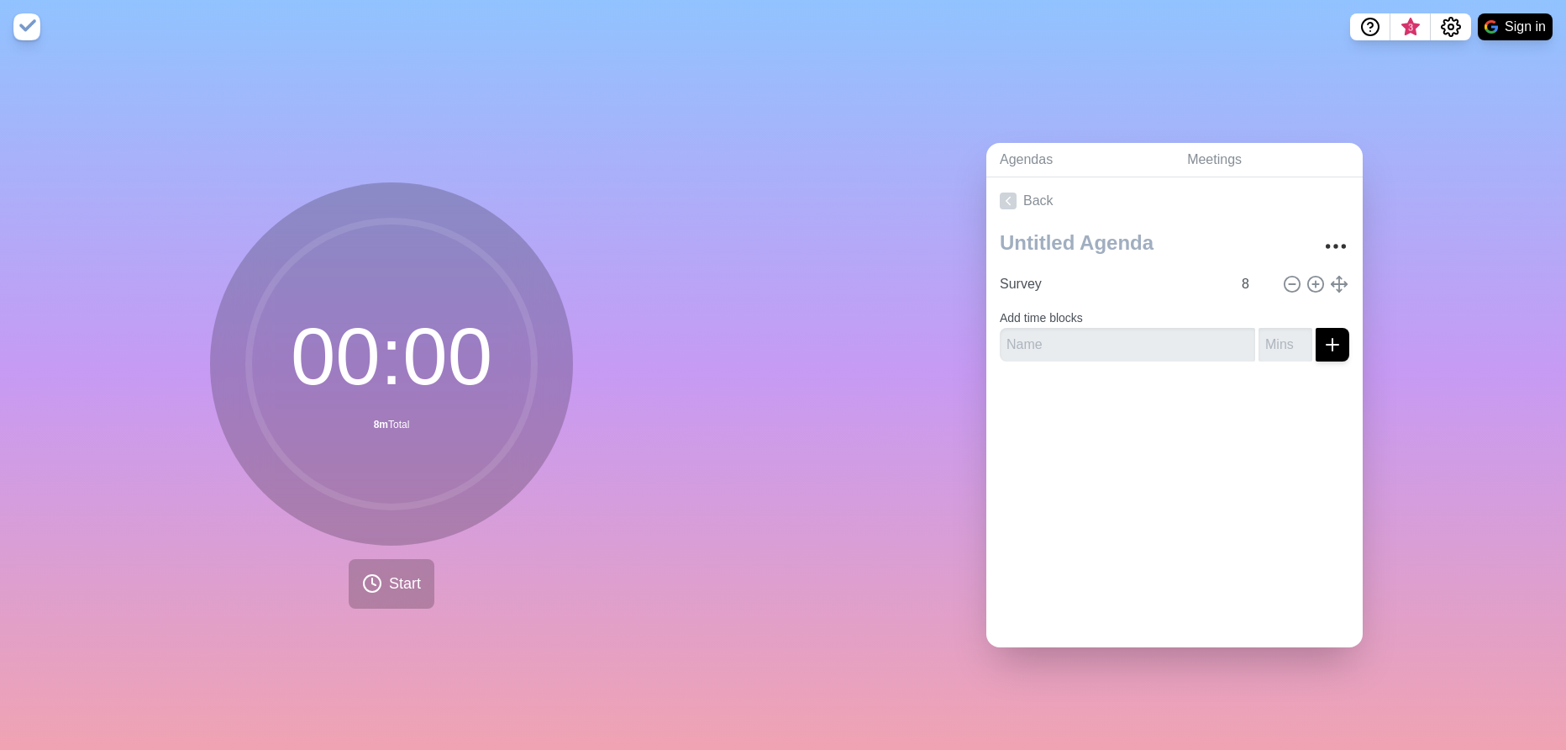 This screenshot has width=1566, height=750. Describe the element at coordinates (1268, 160) in the screenshot. I see `a: Meetings` at that location.